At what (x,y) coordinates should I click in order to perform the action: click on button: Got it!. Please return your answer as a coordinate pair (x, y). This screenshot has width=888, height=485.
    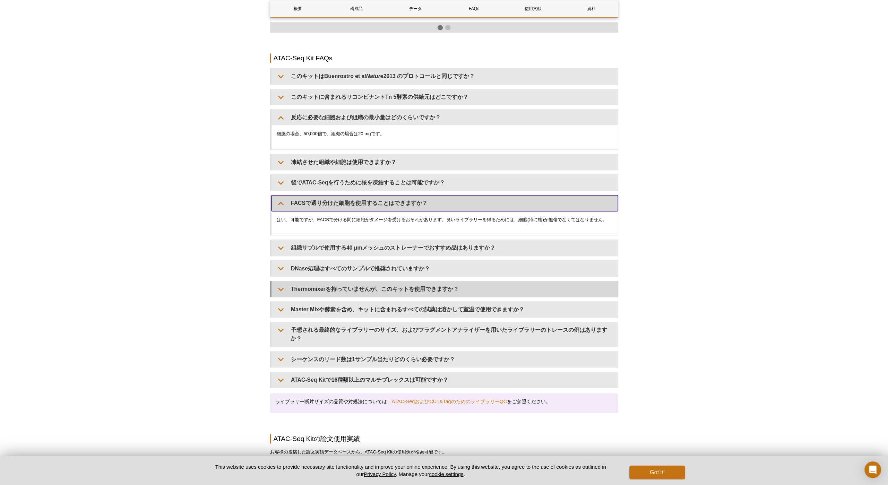
    Looking at the image, I should click on (657, 473).